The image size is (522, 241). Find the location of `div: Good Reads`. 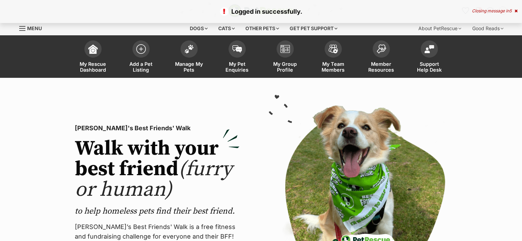

div: Good Reads is located at coordinates (488, 28).